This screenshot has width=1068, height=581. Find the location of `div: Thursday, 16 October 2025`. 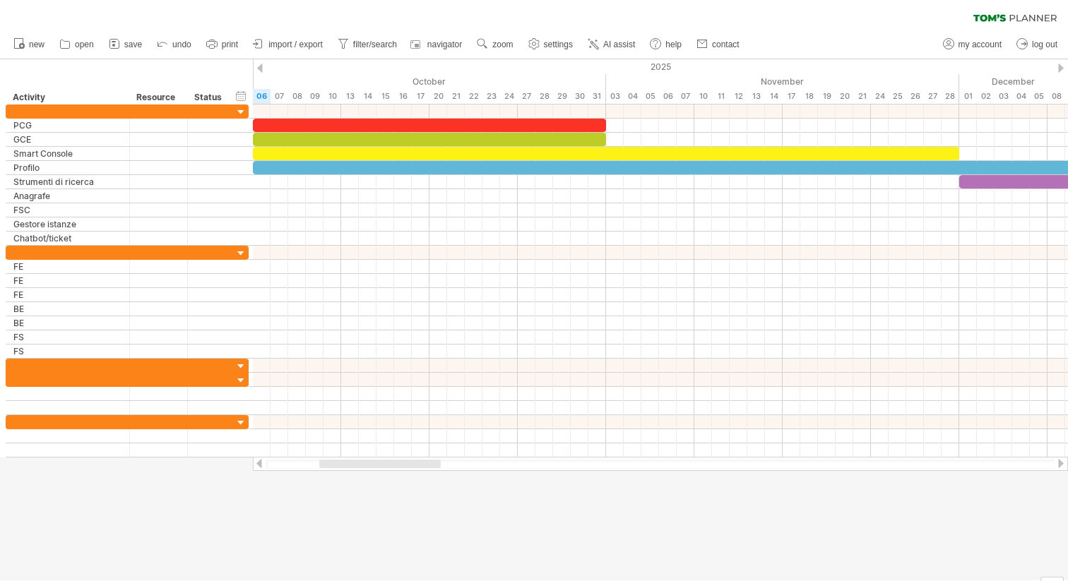

div: Thursday, 16 October 2025 is located at coordinates (403, 96).